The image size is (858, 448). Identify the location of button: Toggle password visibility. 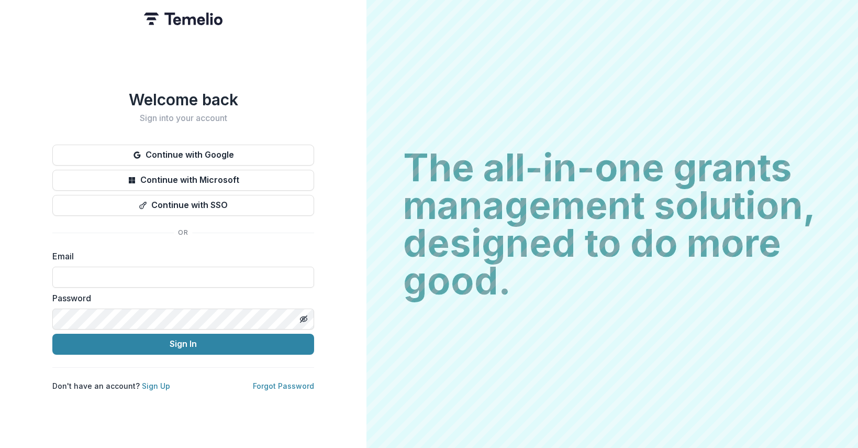
(304, 319).